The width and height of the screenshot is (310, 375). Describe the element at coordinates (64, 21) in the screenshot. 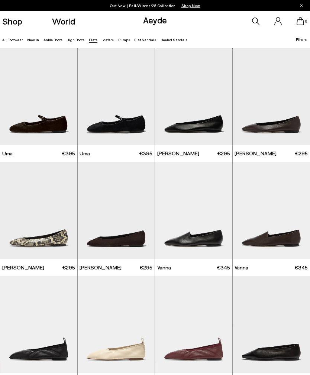

I see `a: World` at that location.